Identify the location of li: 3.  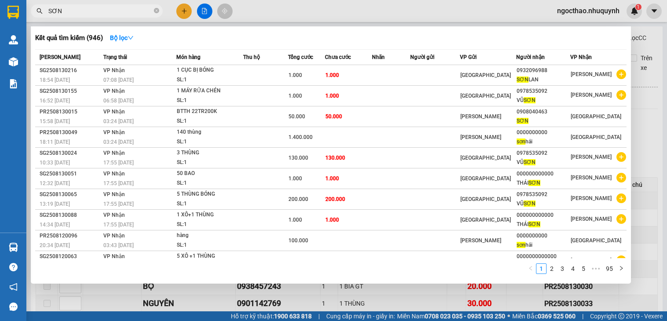
(562, 269).